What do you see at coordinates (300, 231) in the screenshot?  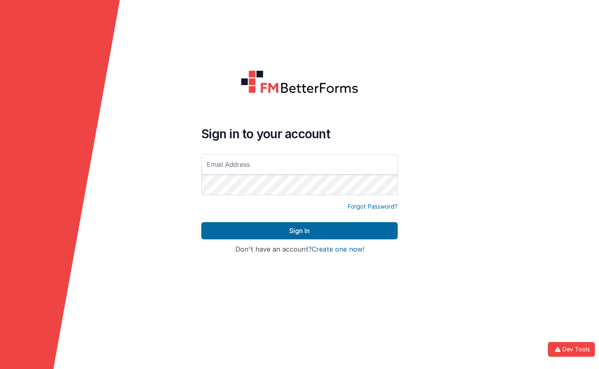 I see `button: Sign In` at bounding box center [300, 231].